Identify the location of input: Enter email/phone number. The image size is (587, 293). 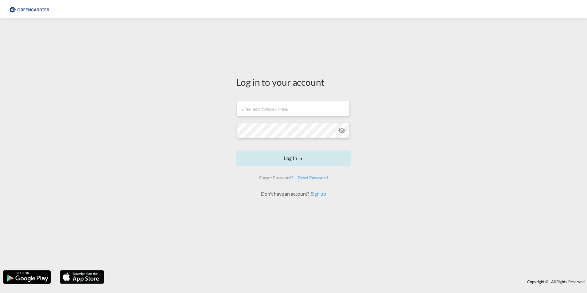
(293, 108).